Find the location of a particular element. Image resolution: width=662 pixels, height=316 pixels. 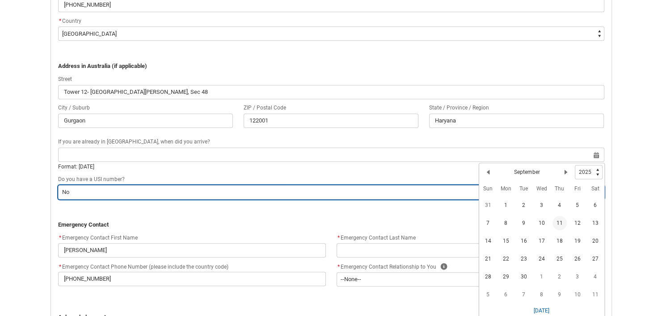

span: 29 is located at coordinates (506, 277).